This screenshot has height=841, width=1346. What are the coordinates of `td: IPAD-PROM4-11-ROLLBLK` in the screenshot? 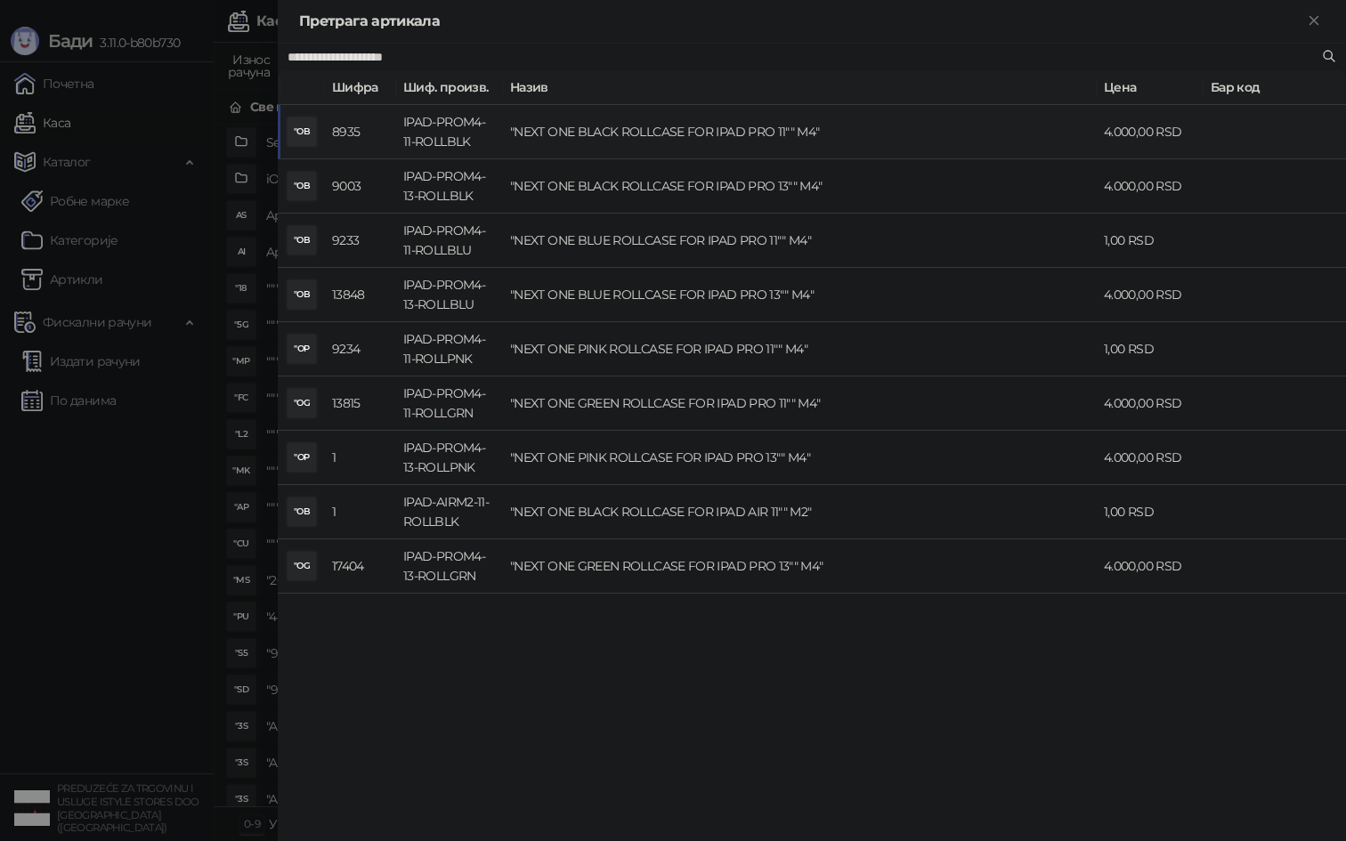 It's located at (450, 132).